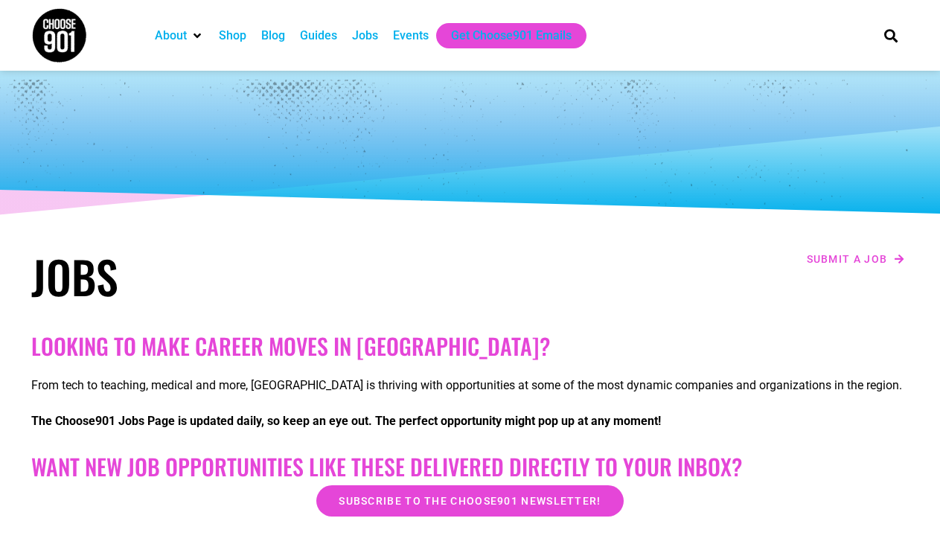 This screenshot has height=553, width=940. I want to click on div: Guides, so click(318, 36).